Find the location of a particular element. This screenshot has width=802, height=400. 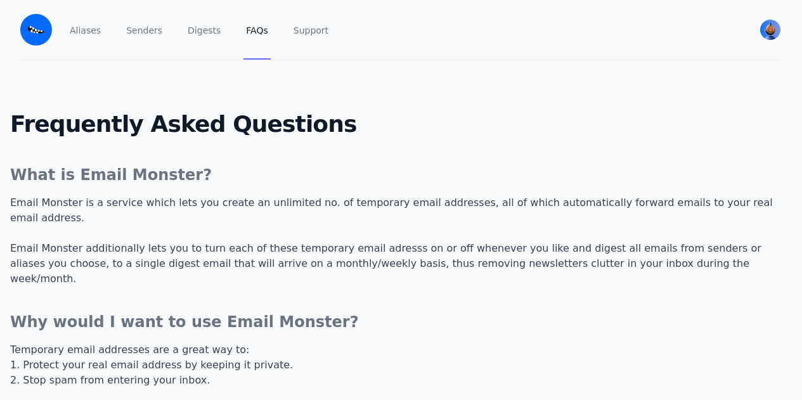

button: User menu is located at coordinates (771, 30).